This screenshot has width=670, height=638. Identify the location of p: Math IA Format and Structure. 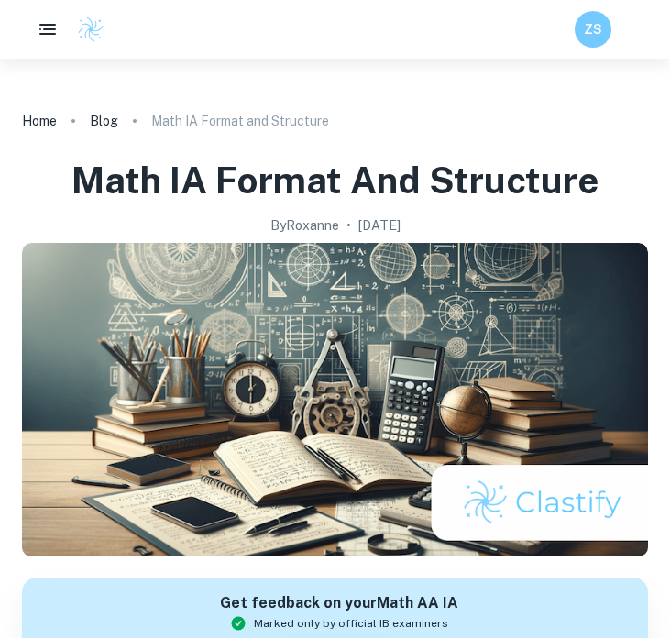
(240, 121).